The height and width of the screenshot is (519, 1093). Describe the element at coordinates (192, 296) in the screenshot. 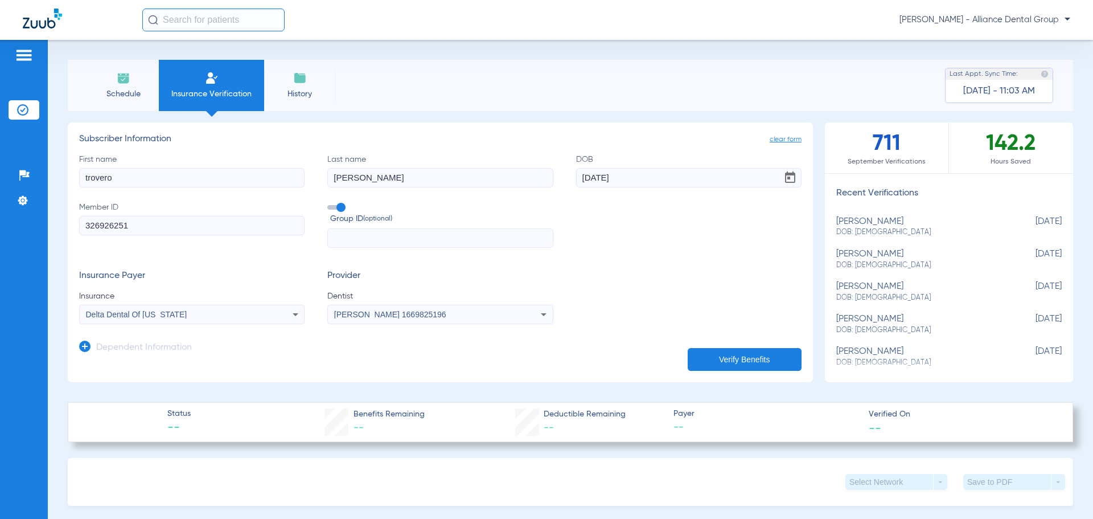

I see `span: Insurance` at that location.